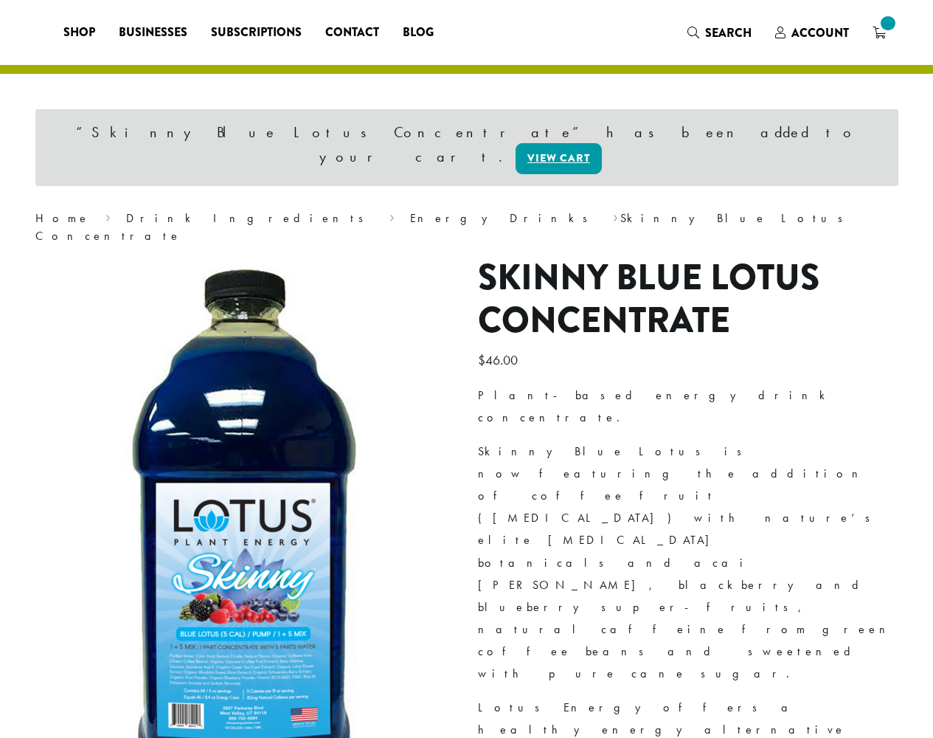 The width and height of the screenshot is (933, 738). Describe the element at coordinates (79, 32) in the screenshot. I see `span: Shop` at that location.